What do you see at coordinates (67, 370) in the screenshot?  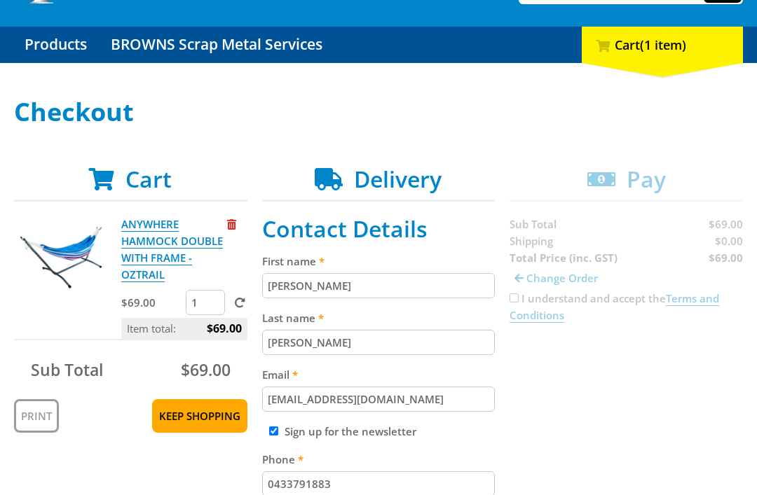 I see `span: Sub Total` at bounding box center [67, 370].